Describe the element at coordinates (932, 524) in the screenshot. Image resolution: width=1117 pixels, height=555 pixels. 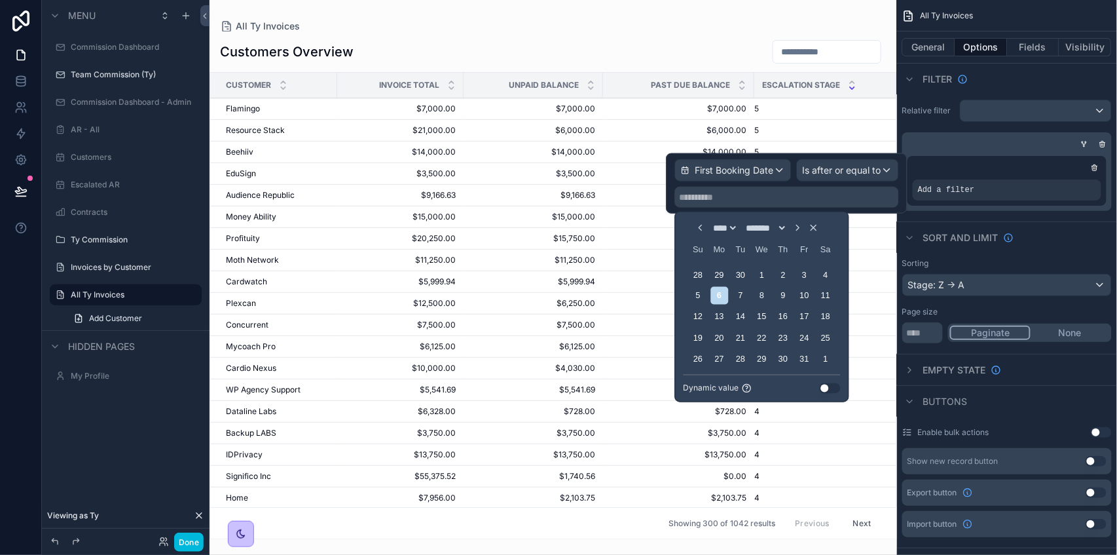
I see `span: Import button` at that location.